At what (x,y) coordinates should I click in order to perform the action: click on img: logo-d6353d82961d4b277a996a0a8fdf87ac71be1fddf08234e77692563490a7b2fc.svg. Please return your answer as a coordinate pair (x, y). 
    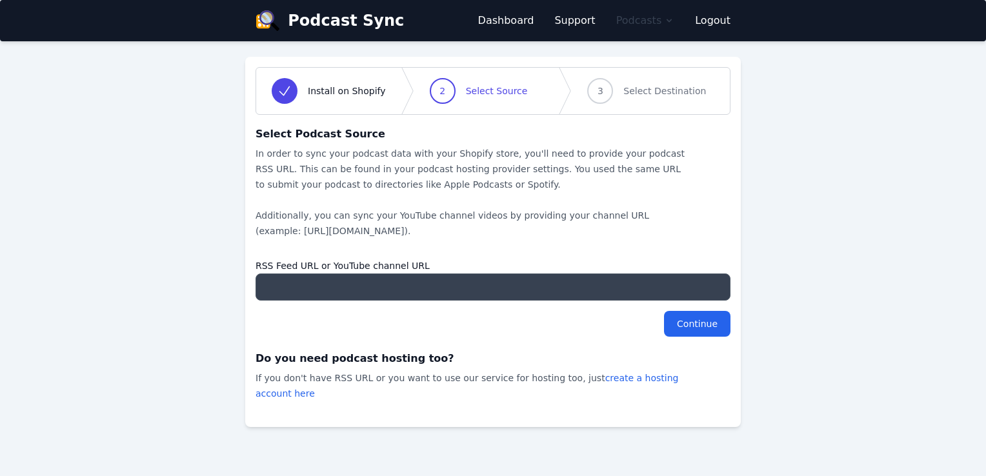
    Looking at the image, I should click on (268, 21).